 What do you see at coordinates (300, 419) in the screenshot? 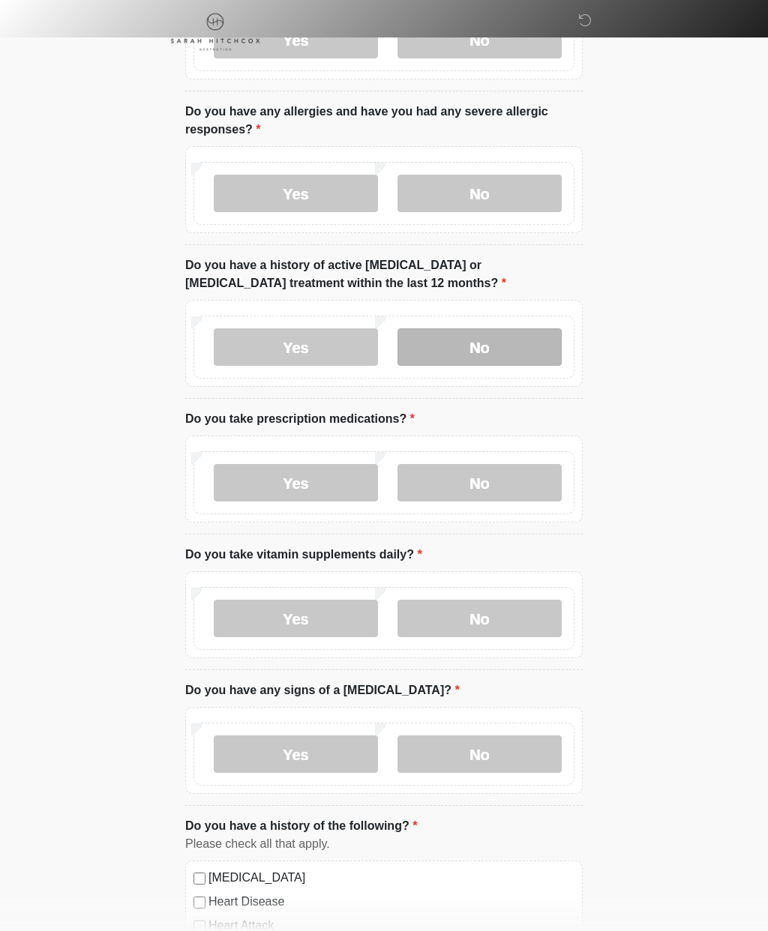
I see `label: Do you take prescription medications?` at bounding box center [300, 419].